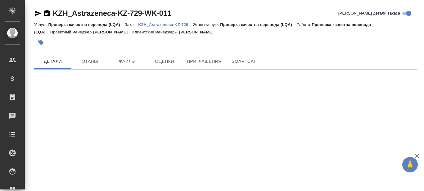  I want to click on span: Оценки, so click(164, 61).